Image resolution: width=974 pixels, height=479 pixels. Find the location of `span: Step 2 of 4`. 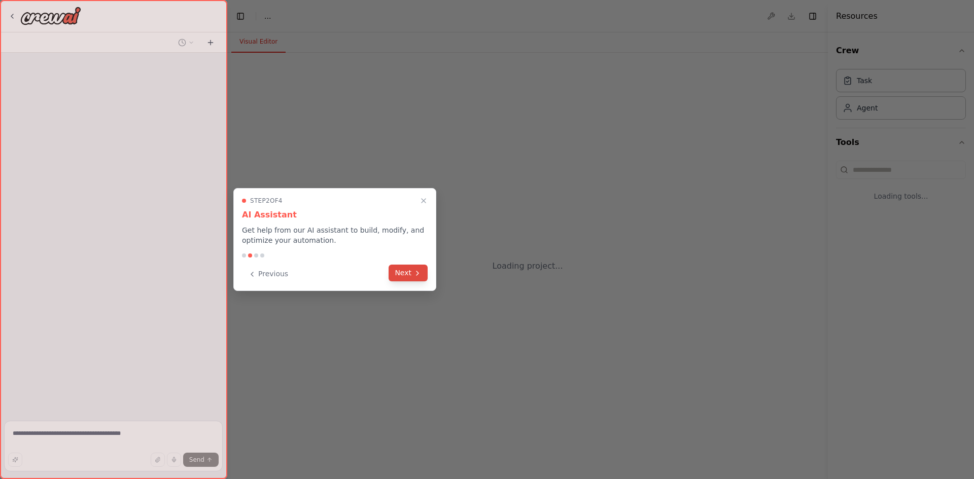

span: Step 2 of 4 is located at coordinates (266, 201).